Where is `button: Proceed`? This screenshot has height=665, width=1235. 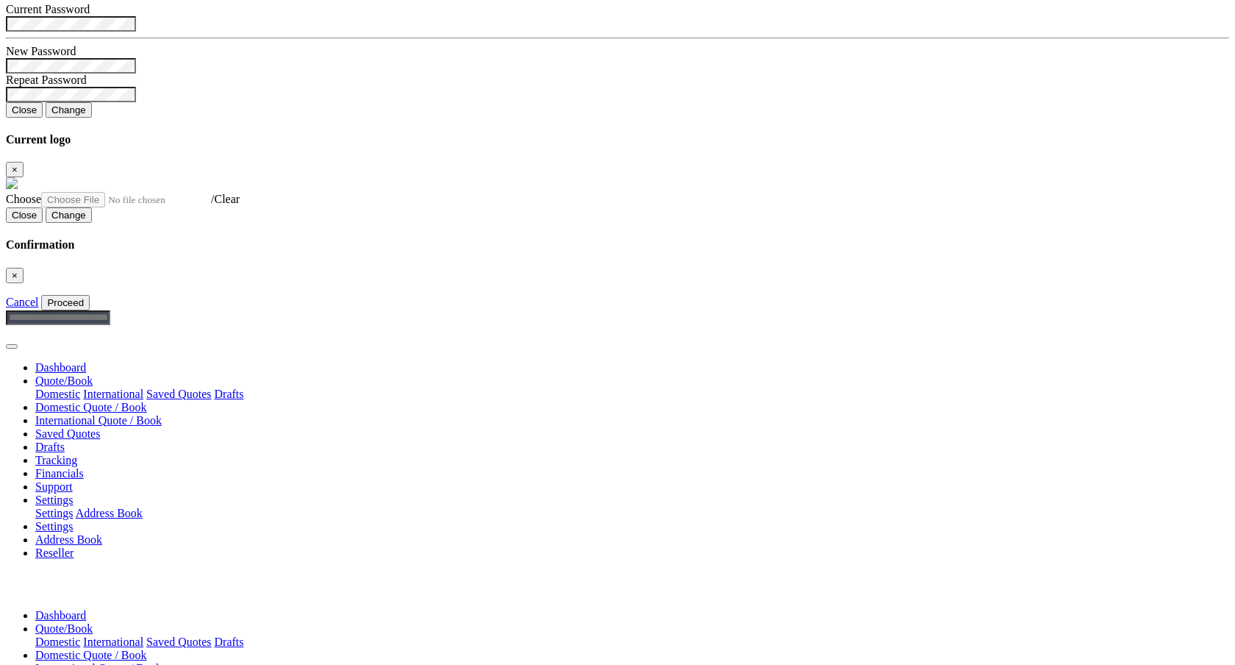
button: Proceed is located at coordinates (65, 302).